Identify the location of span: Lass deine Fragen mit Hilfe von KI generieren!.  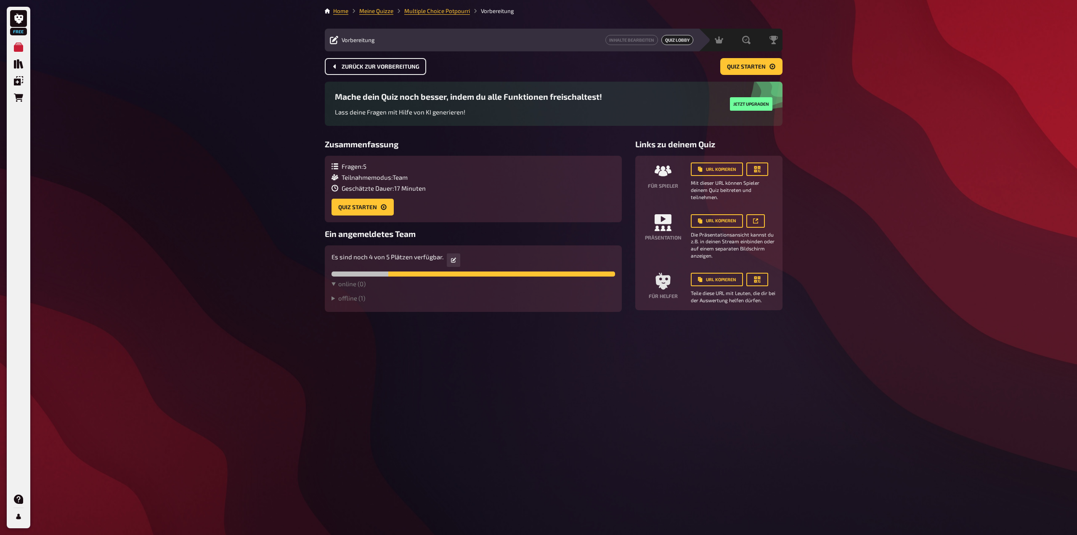
(400, 112).